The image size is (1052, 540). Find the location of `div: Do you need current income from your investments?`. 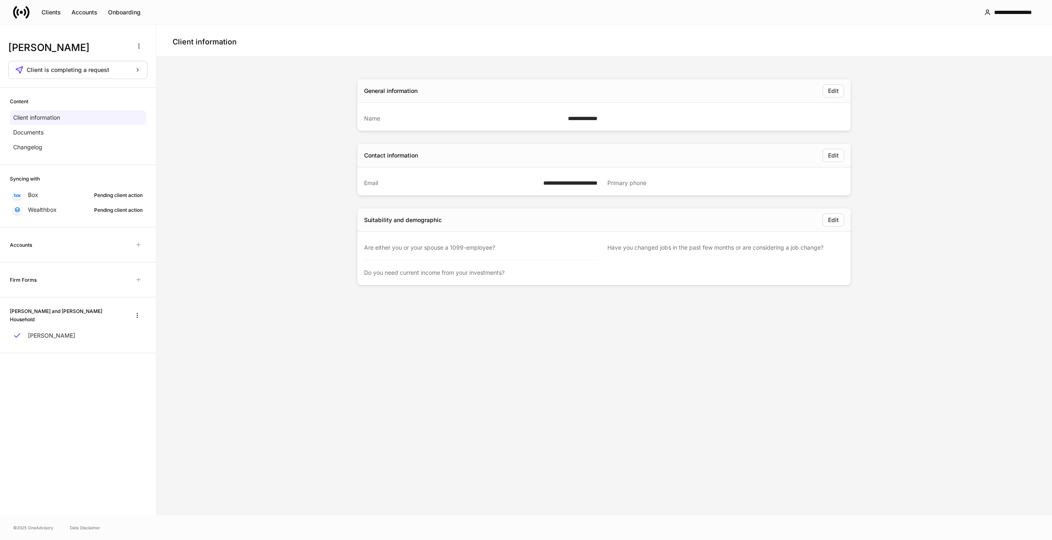

div: Do you need current income from your investments? is located at coordinates (478, 272).